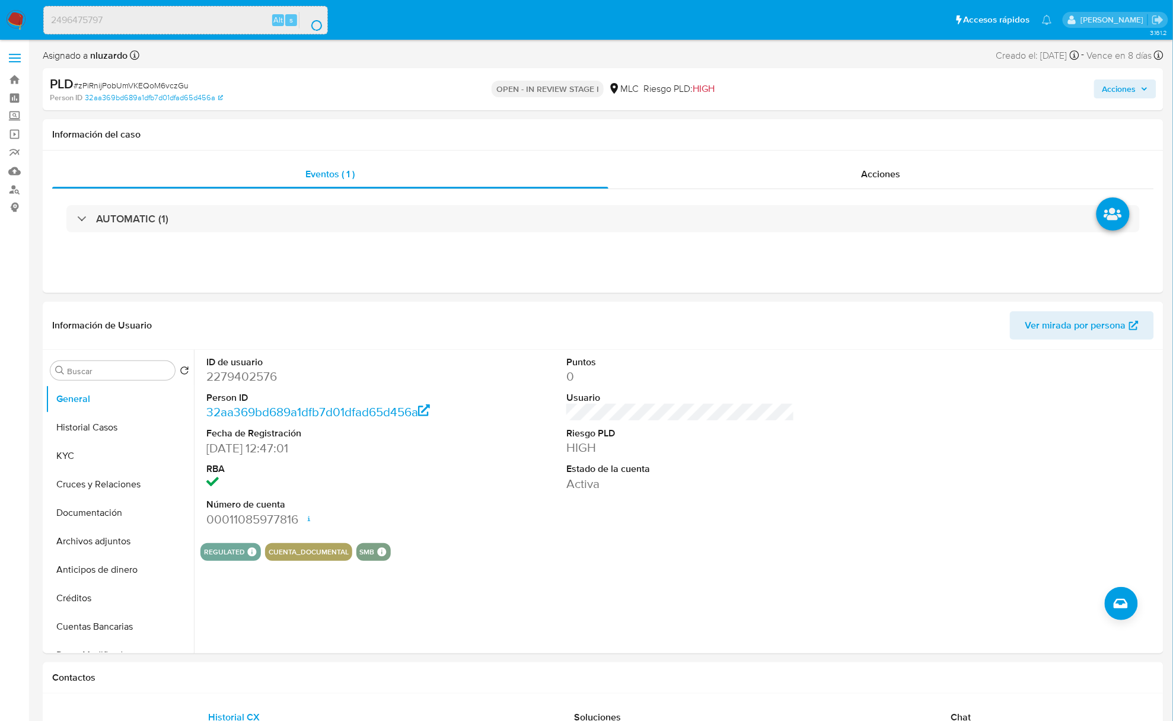 The height and width of the screenshot is (721, 1173). Describe the element at coordinates (320, 398) in the screenshot. I see `dt: Person ID` at that location.